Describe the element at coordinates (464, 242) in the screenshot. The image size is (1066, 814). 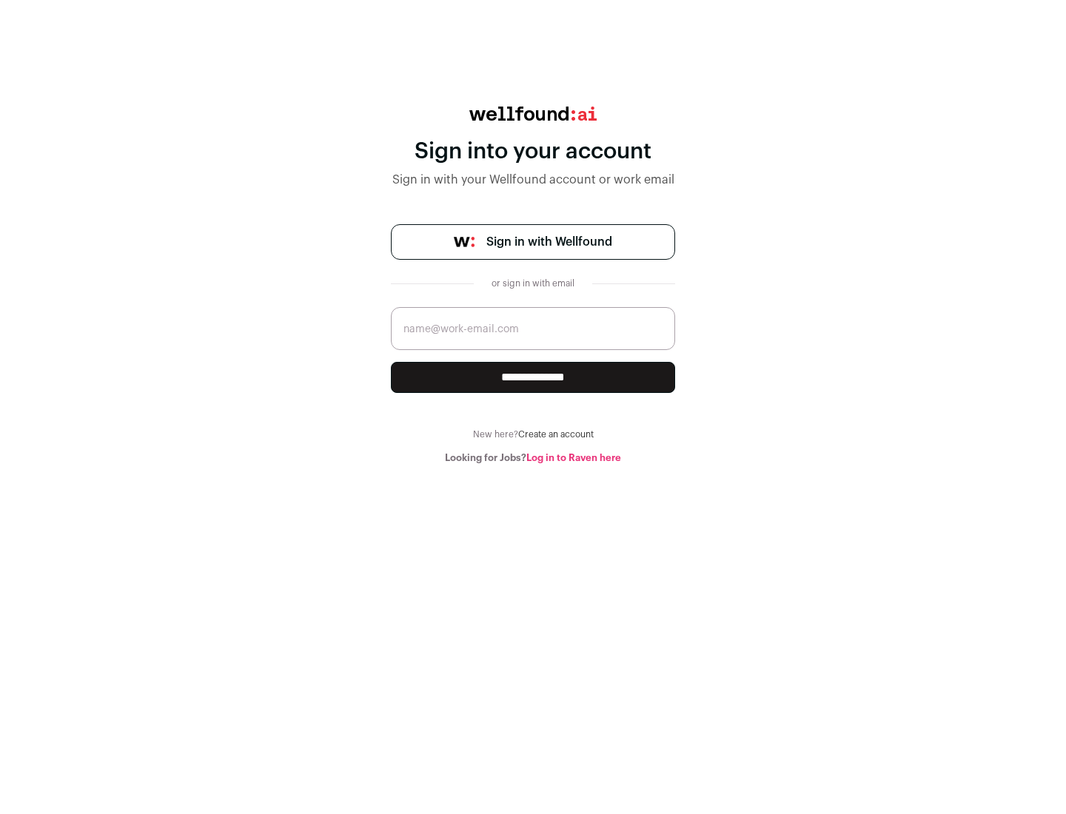
I see `img: wellfound-symbol-flush-black-fb3c872781a75f747ccb3a119075da62bfe97bd399995f84a933054e44a575c4.png` at that location.